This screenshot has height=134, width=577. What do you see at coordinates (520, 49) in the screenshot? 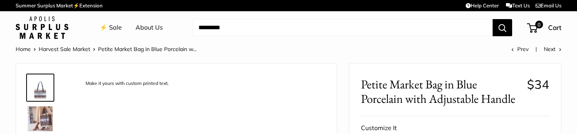
I see `a: Prev` at bounding box center [520, 49].